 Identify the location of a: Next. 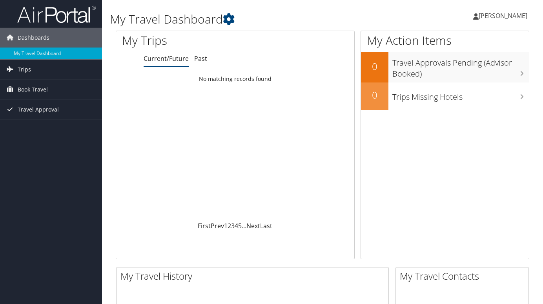
(253, 226).